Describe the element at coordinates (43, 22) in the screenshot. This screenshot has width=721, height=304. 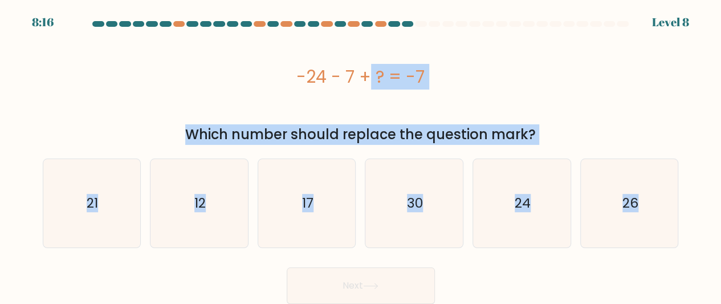
I see `div: 8:16` at that location.